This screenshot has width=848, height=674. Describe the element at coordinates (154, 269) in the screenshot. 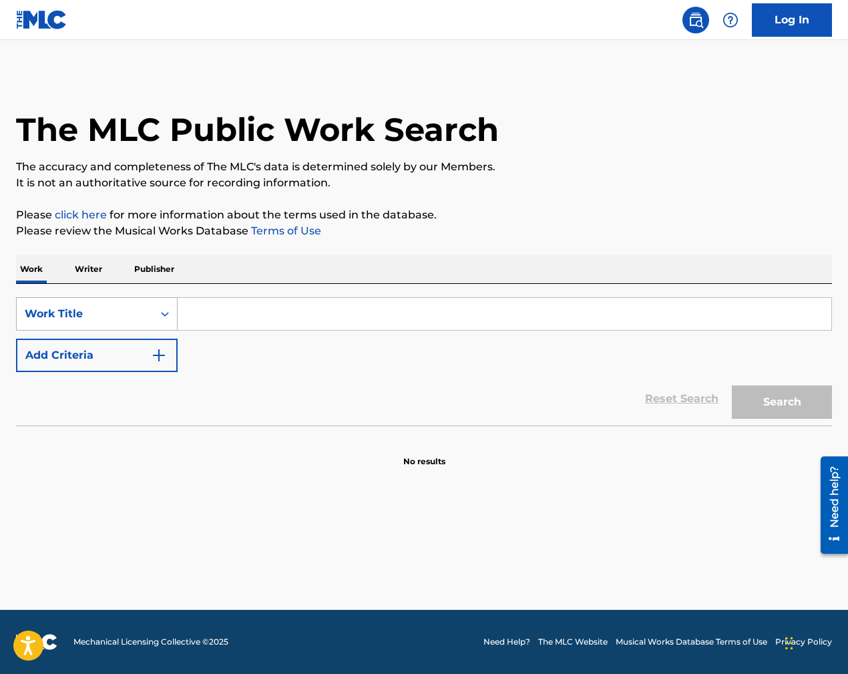

I see `p: Publisher` at that location.